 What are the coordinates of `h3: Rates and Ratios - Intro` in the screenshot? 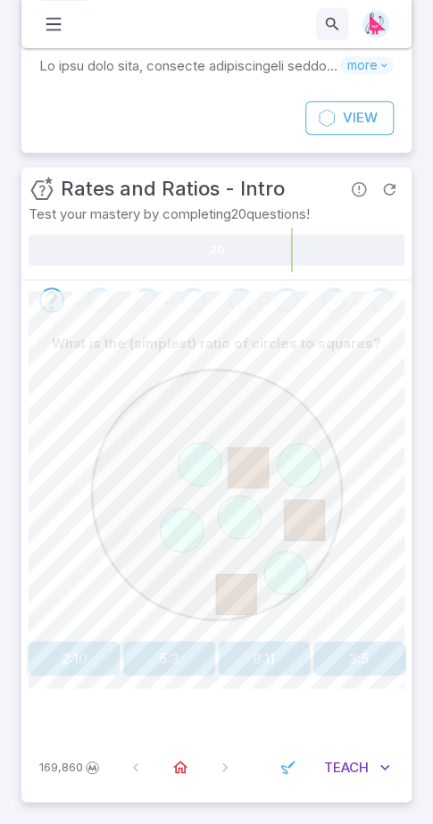 It's located at (172, 188).